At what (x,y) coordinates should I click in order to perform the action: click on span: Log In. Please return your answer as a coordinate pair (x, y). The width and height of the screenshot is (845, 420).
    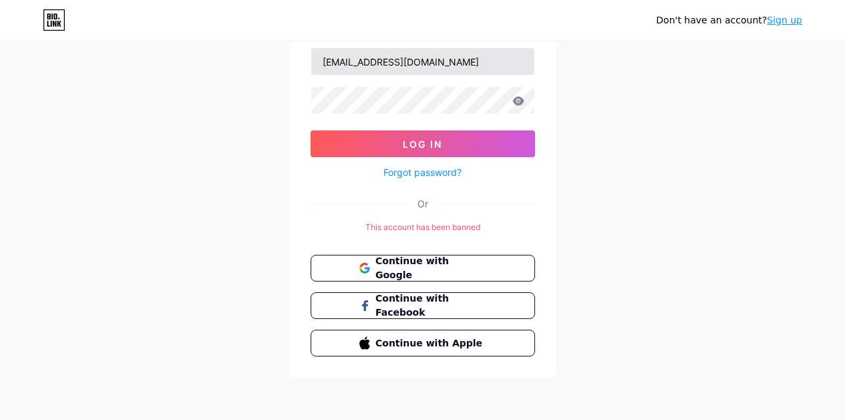
    Looking at the image, I should click on (422, 144).